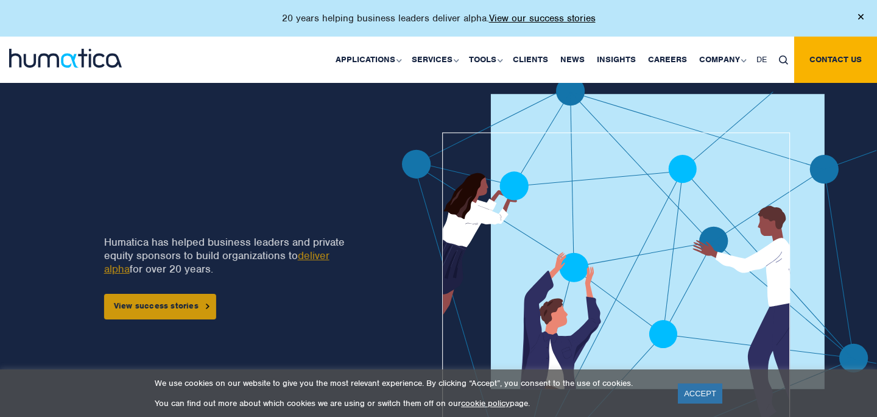 This screenshot has height=417, width=877. I want to click on a: Services, so click(434, 60).